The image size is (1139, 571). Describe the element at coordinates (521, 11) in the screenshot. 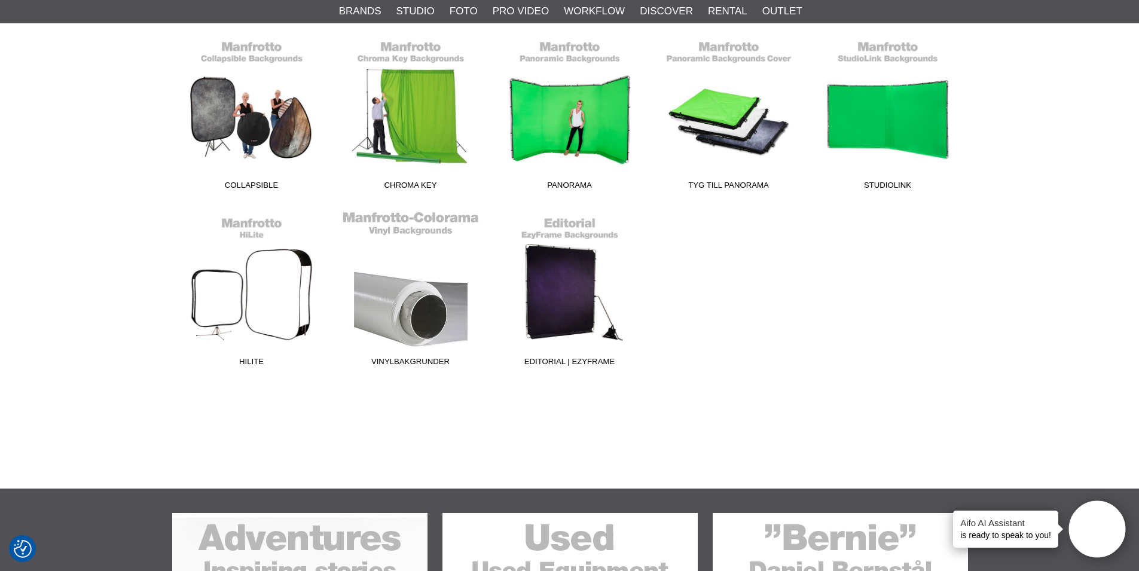

I see `a: Pro Video` at that location.